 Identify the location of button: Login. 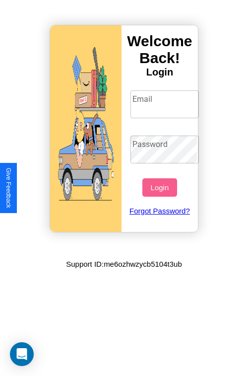
(159, 187).